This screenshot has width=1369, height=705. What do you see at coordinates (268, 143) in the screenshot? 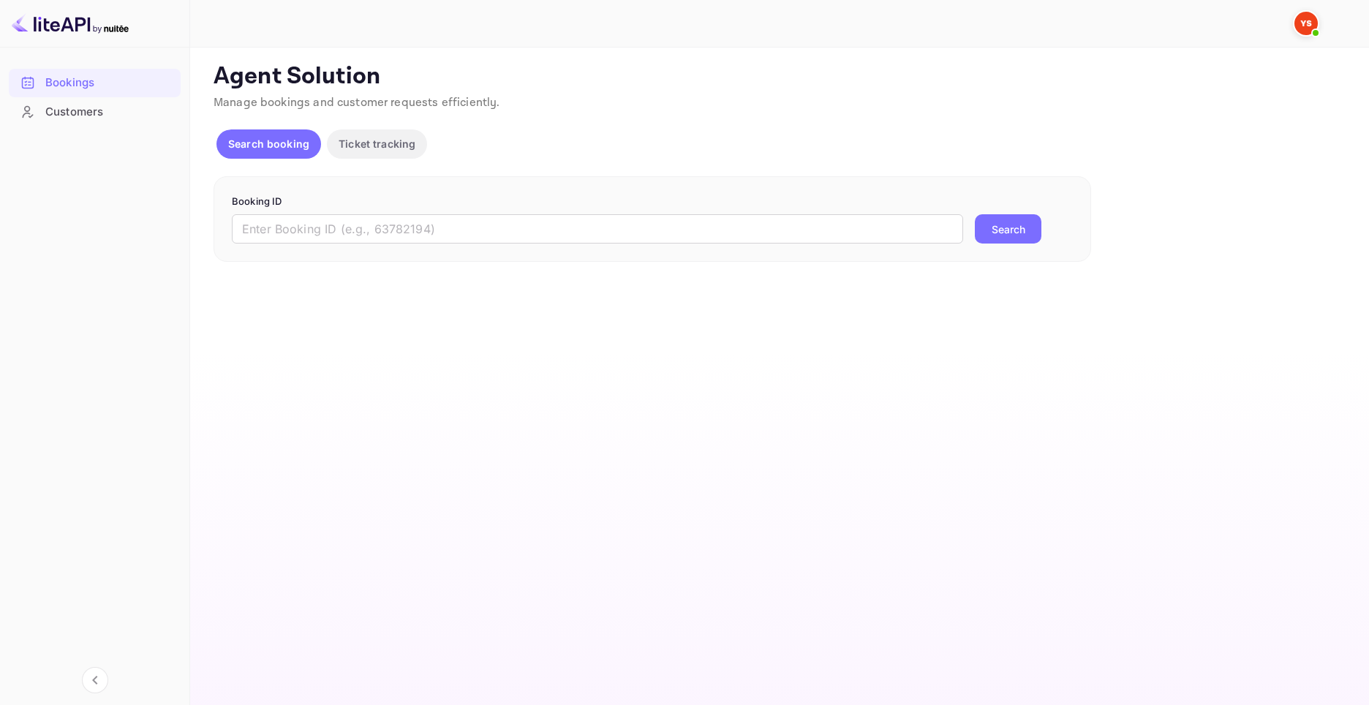
I see `p: Search booking` at bounding box center [268, 143].